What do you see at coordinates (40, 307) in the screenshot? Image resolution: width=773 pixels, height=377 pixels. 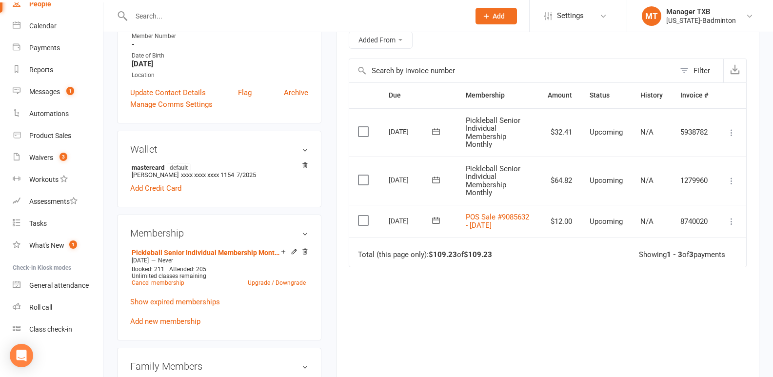 I see `div: Roll call` at bounding box center [40, 307].